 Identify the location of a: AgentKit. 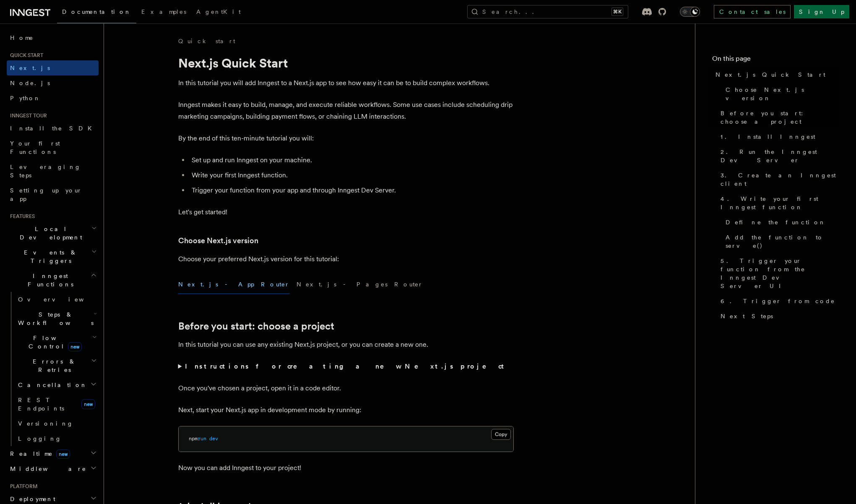
(219, 13).